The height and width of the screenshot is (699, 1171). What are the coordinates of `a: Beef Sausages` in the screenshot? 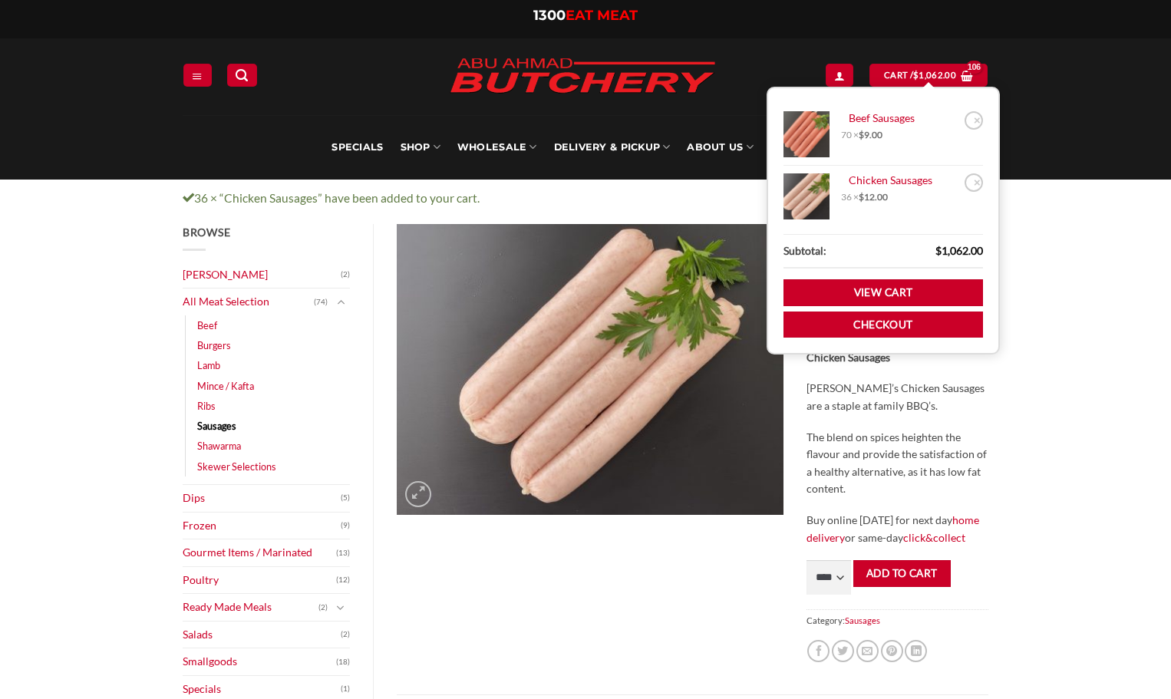 It's located at (900, 118).